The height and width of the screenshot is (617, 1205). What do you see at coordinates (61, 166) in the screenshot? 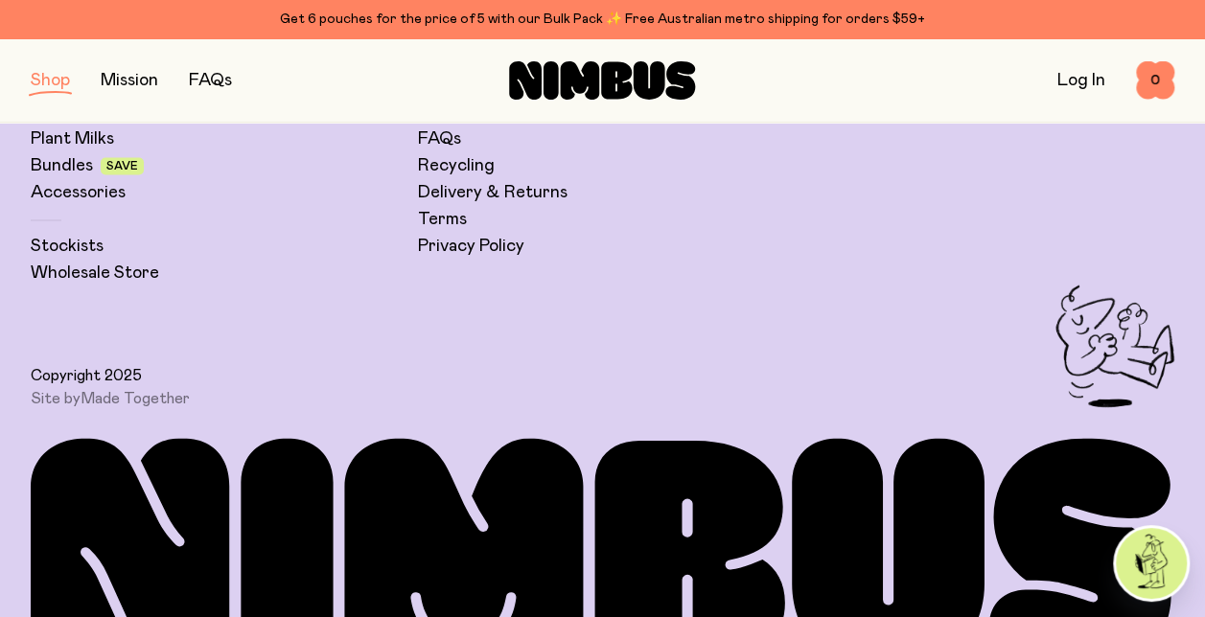
I see `a: Bundles` at bounding box center [61, 166].